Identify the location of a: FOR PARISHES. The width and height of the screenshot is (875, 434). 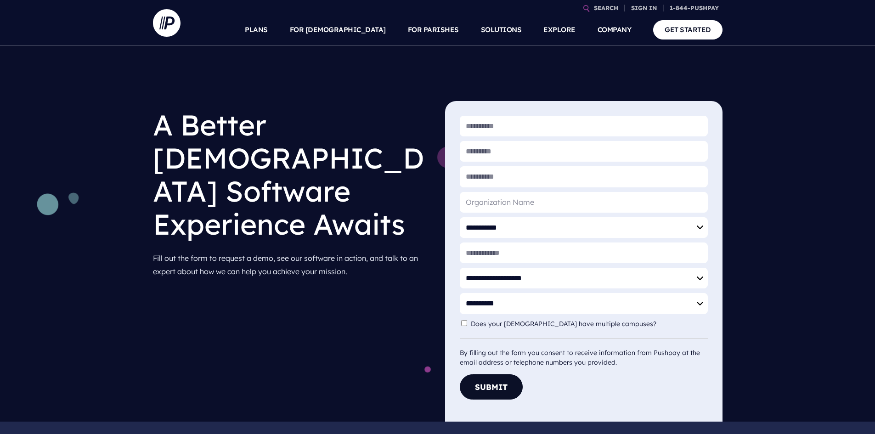
(433, 30).